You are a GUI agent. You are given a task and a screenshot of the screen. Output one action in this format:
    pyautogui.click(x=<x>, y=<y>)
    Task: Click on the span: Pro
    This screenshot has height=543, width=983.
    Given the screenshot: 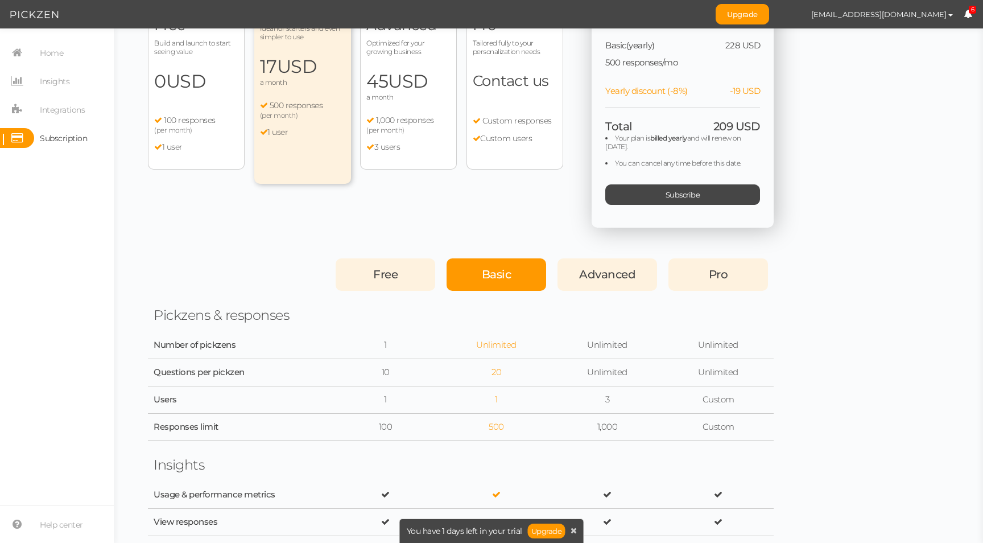 What is the action you would take?
    pyautogui.click(x=719, y=274)
    